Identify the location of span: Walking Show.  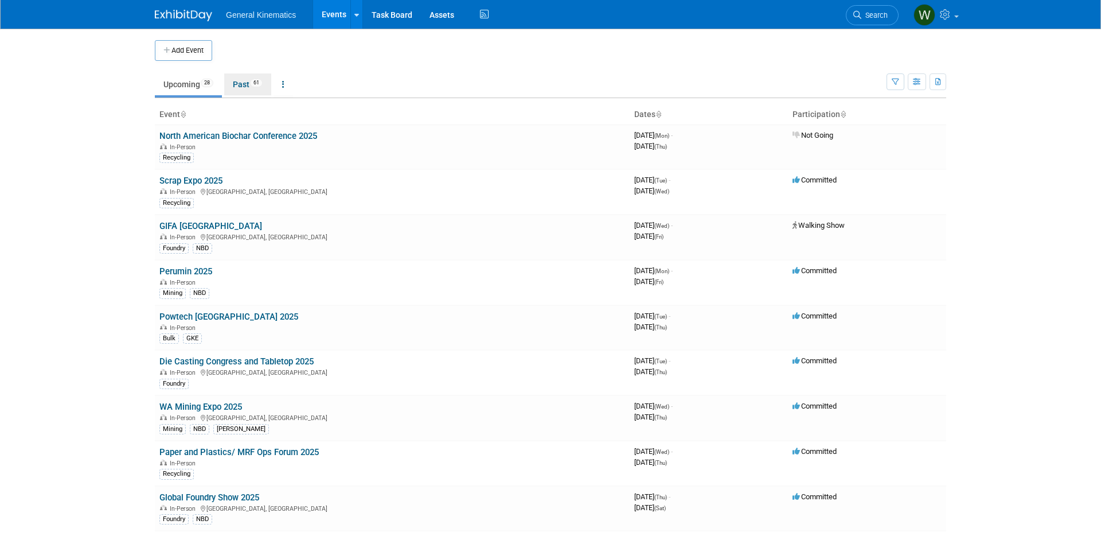
(818, 225).